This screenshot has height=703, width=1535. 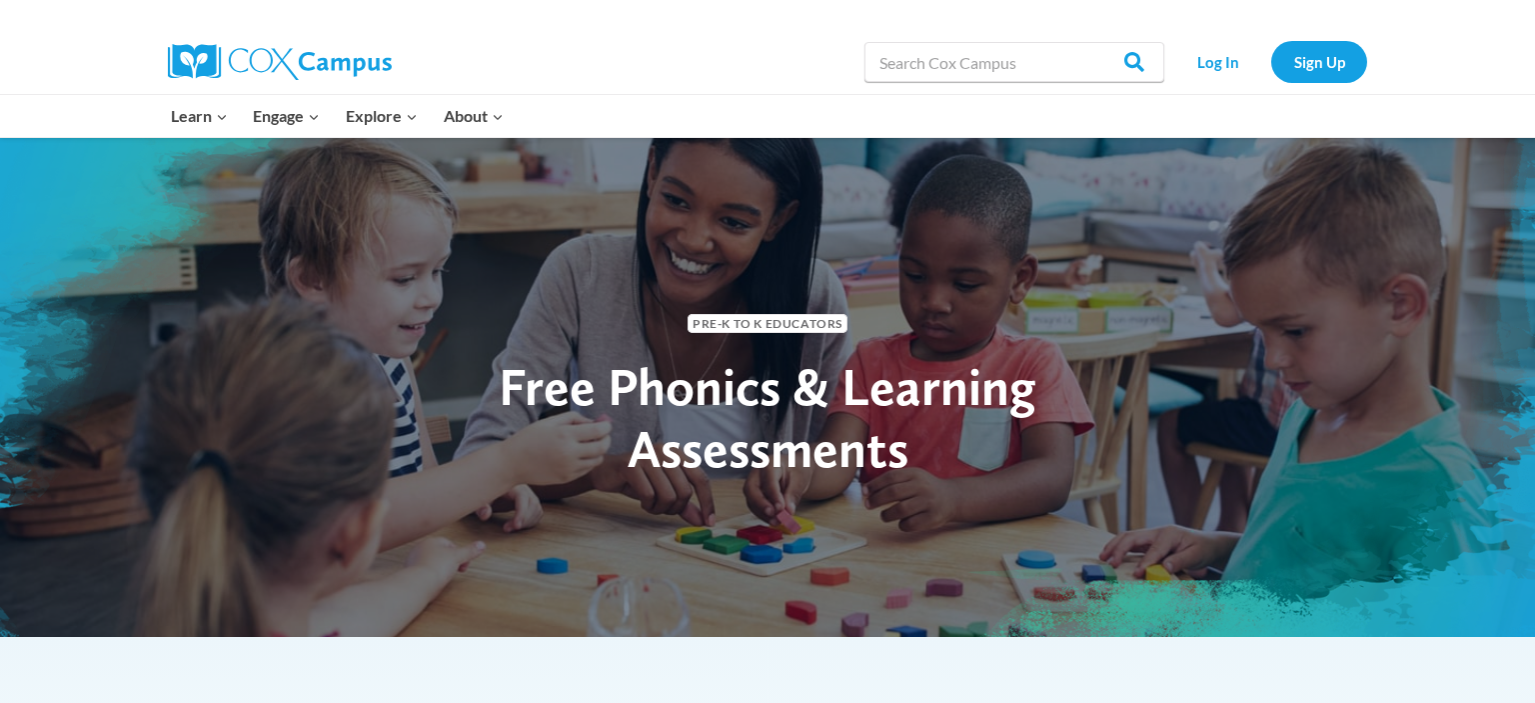 What do you see at coordinates (768, 417) in the screenshot?
I see `span: Free Phonics & Learning Assessments` at bounding box center [768, 417].